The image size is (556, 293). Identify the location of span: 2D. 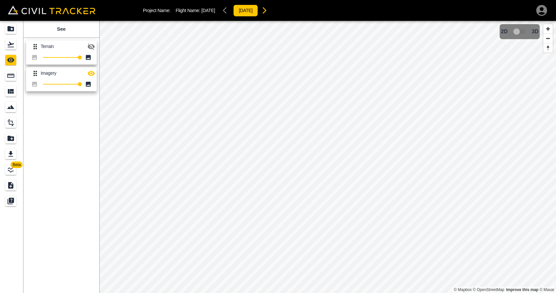
(505, 32).